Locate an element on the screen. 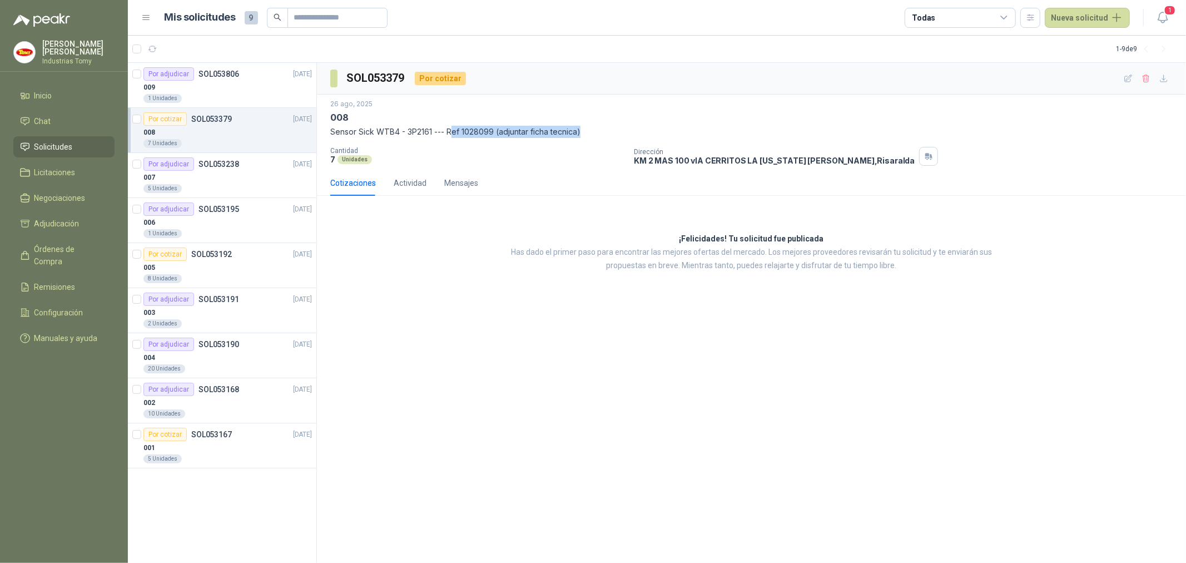  a: Remisiones is located at coordinates (64, 287).